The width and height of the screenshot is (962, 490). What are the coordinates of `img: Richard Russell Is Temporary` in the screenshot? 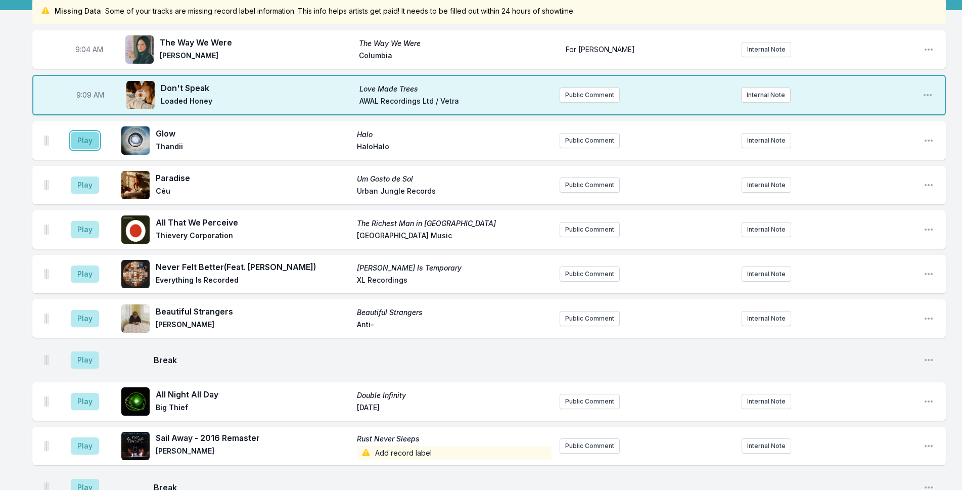 It's located at (135, 274).